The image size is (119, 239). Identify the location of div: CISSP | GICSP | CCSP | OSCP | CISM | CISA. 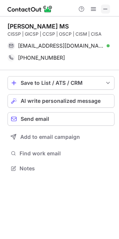
(61, 34).